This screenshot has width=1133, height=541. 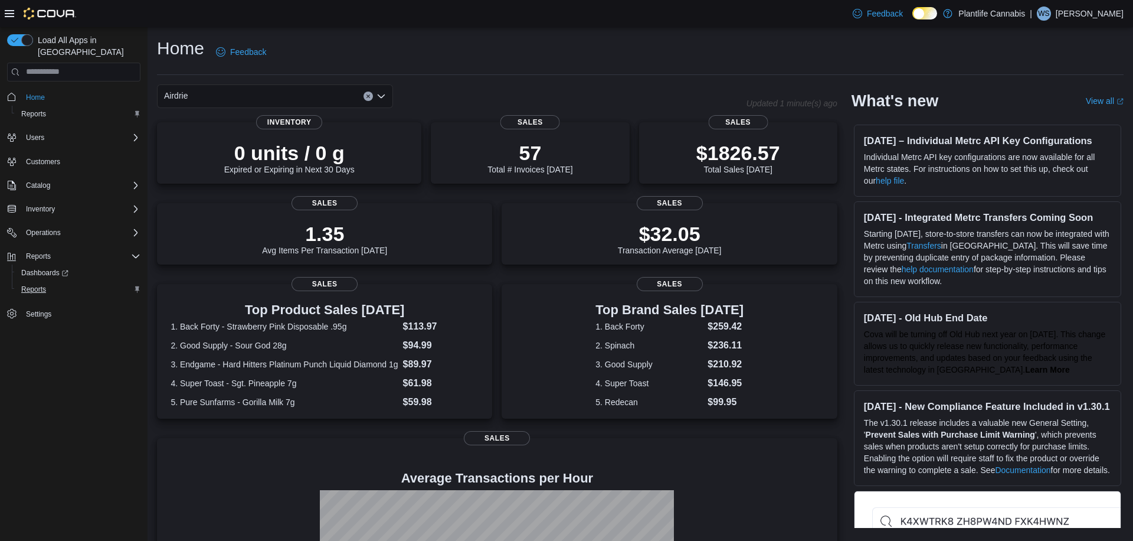 What do you see at coordinates (248, 52) in the screenshot?
I see `span: Feedback` at bounding box center [248, 52].